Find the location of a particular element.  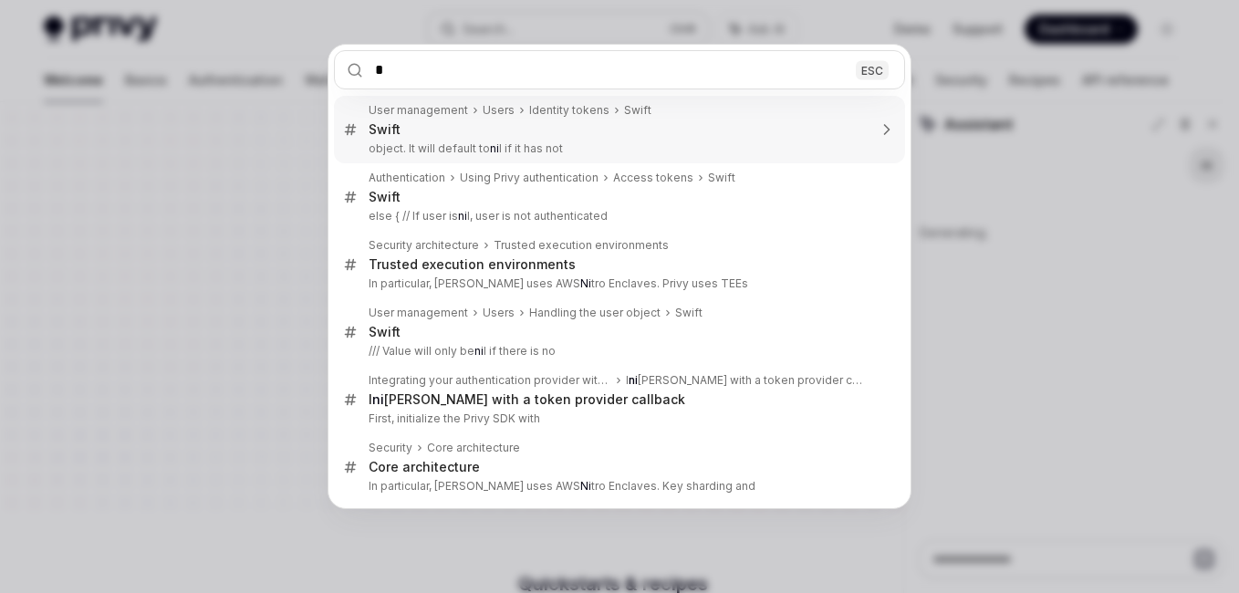

div: Using Privy authentication is located at coordinates (529, 178).